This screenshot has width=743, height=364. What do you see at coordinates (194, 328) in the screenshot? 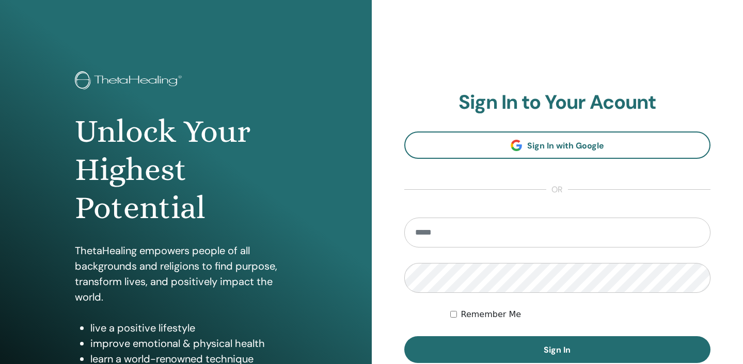
I see `li: live a positive lifestyle` at bounding box center [194, 328].